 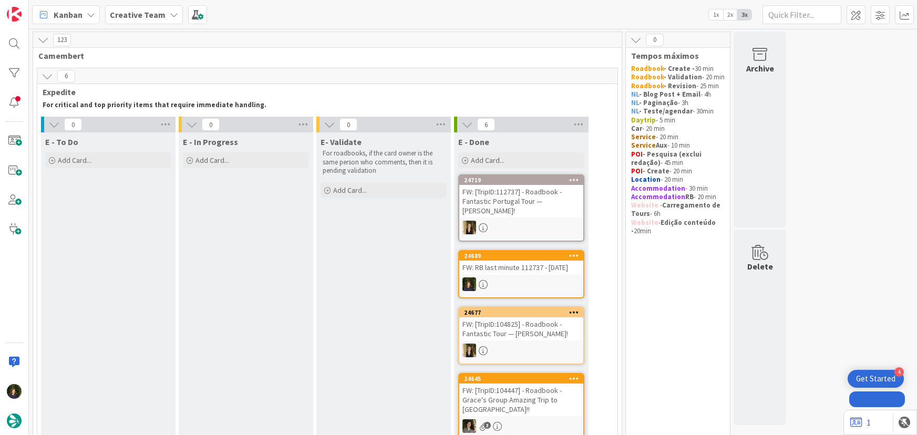 I want to click on div: Archive, so click(x=759, y=68).